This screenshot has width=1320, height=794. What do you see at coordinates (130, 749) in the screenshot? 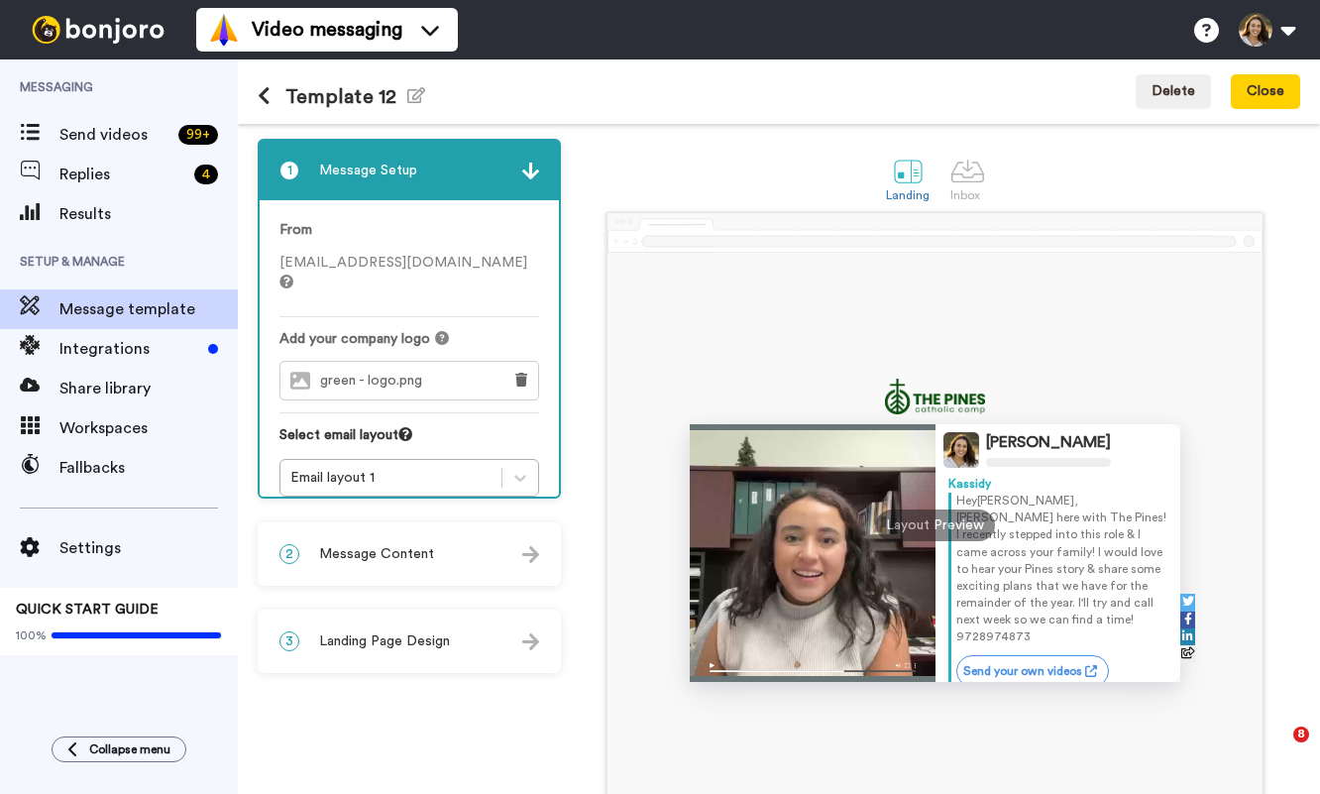
I see `span: Collapse menu` at bounding box center [130, 749].